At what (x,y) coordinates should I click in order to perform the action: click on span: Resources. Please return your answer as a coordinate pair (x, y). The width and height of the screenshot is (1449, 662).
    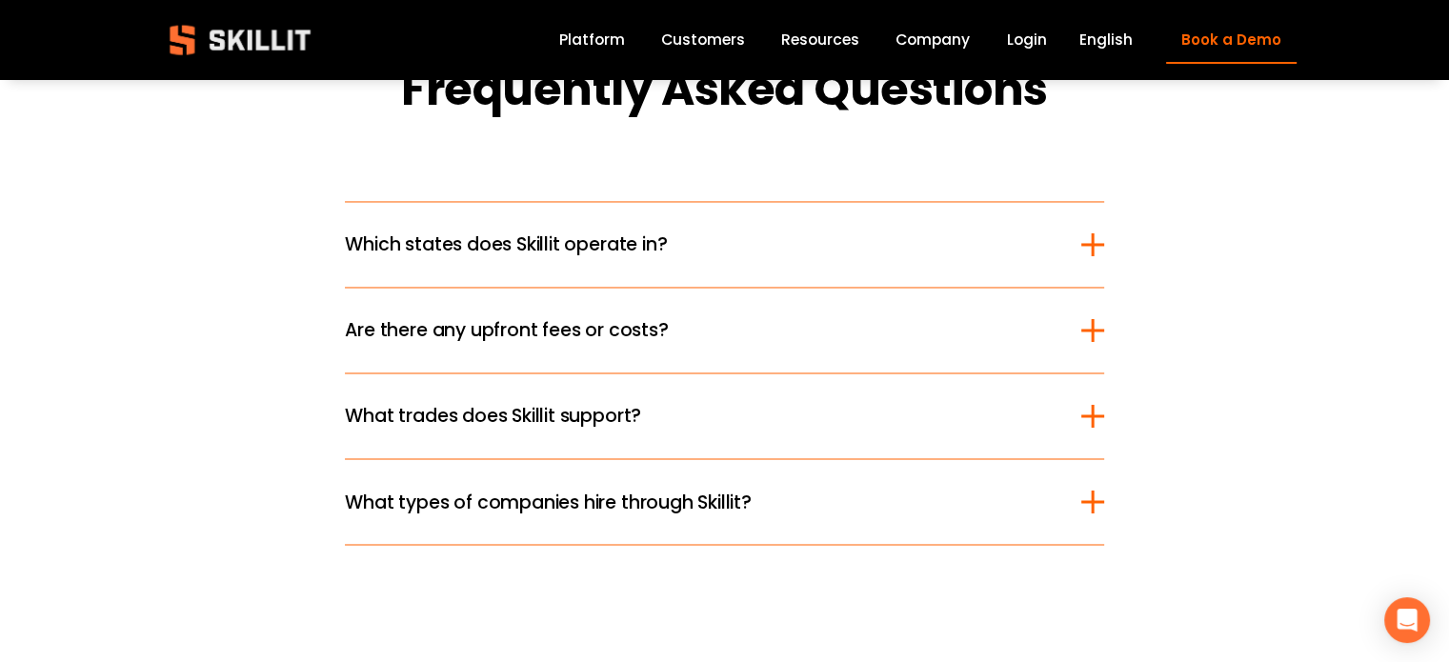
    Looking at the image, I should click on (820, 39).